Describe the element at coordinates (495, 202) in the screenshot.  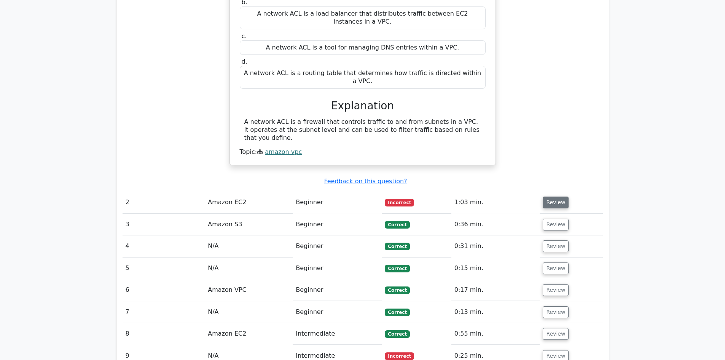
I see `td: 1:03 min.` at that location.